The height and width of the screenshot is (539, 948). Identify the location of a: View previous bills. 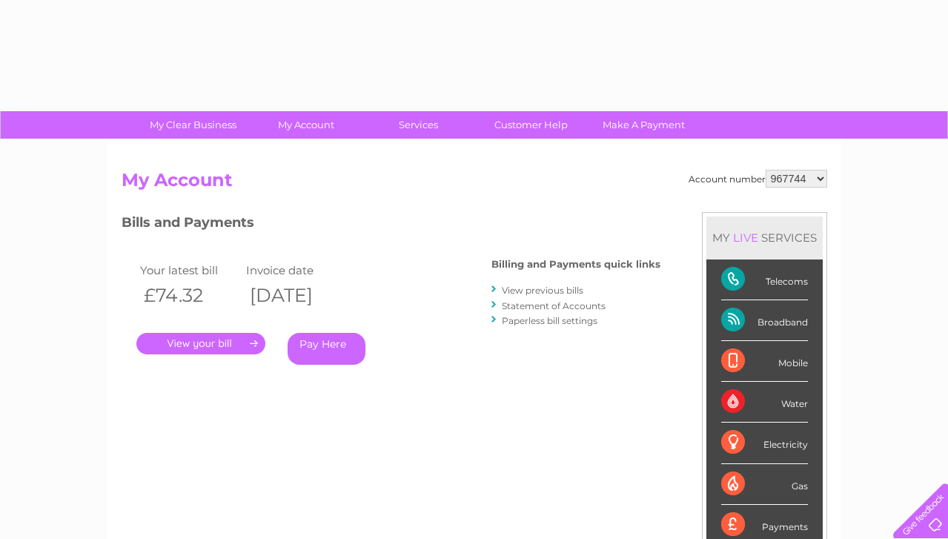
(543, 290).